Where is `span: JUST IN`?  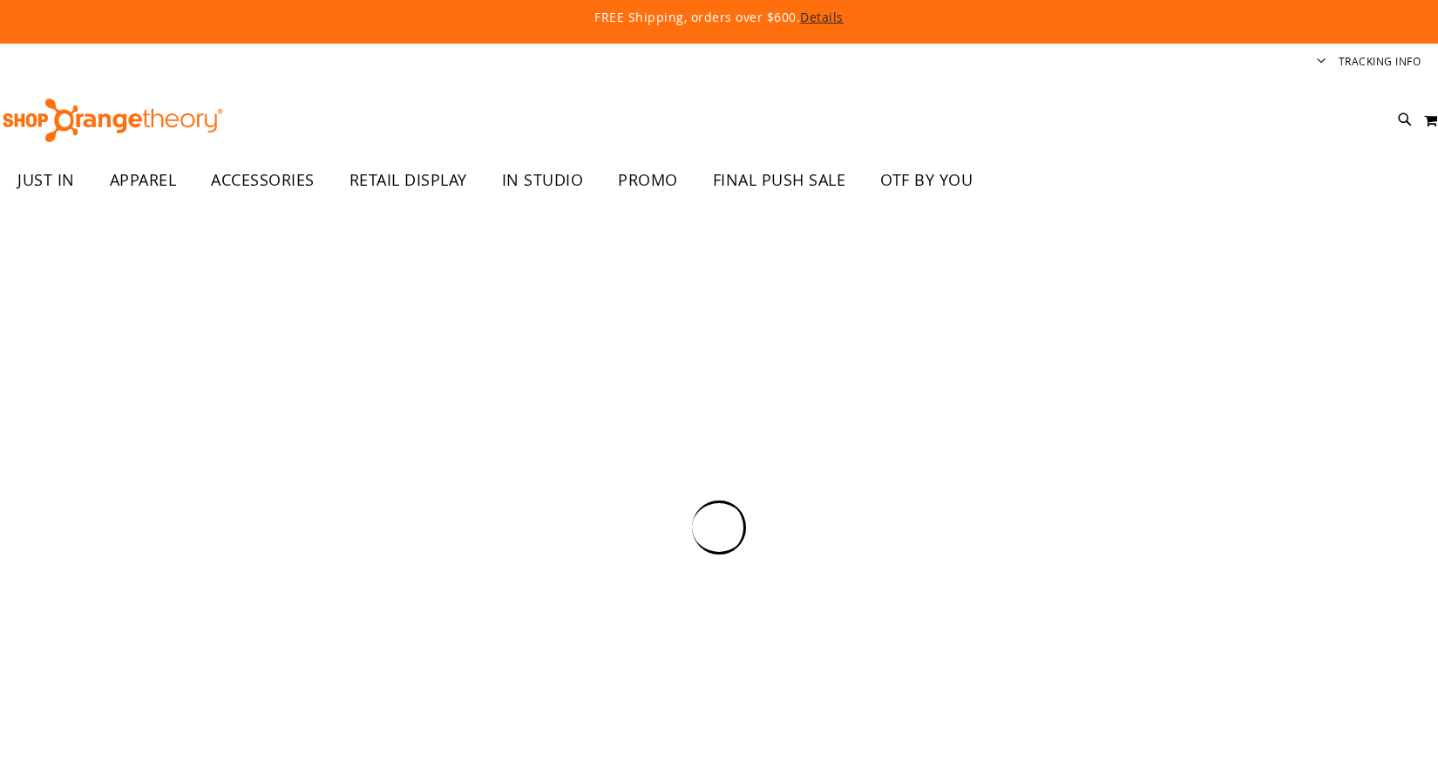 span: JUST IN is located at coordinates (46, 180).